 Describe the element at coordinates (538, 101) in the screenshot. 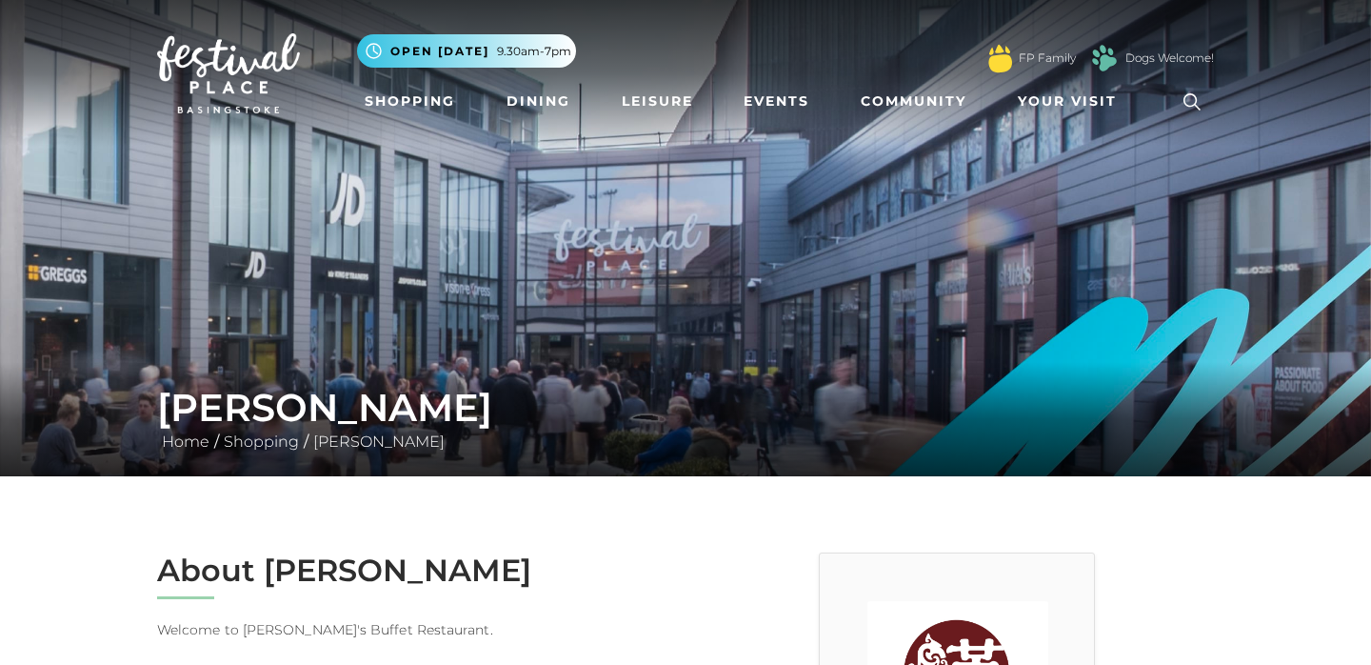

I see `a: Dining` at that location.